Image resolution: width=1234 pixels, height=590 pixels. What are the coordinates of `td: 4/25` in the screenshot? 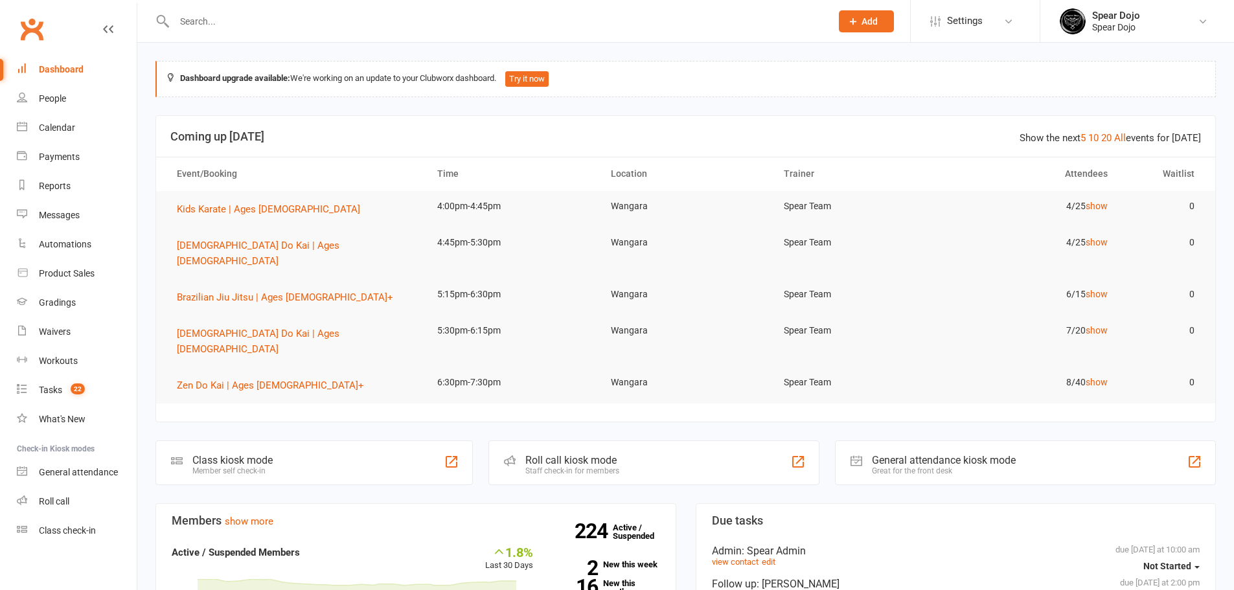 It's located at (1033, 206).